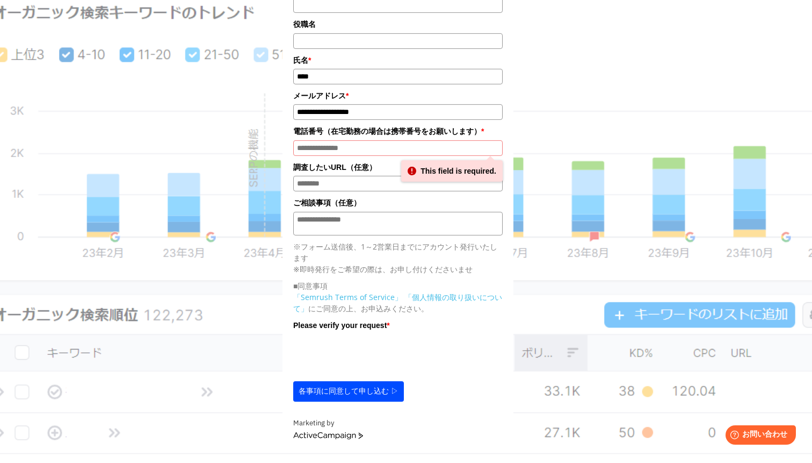 This screenshot has width=812, height=463. Describe the element at coordinates (398, 285) in the screenshot. I see `p: ■同意事項` at that location.